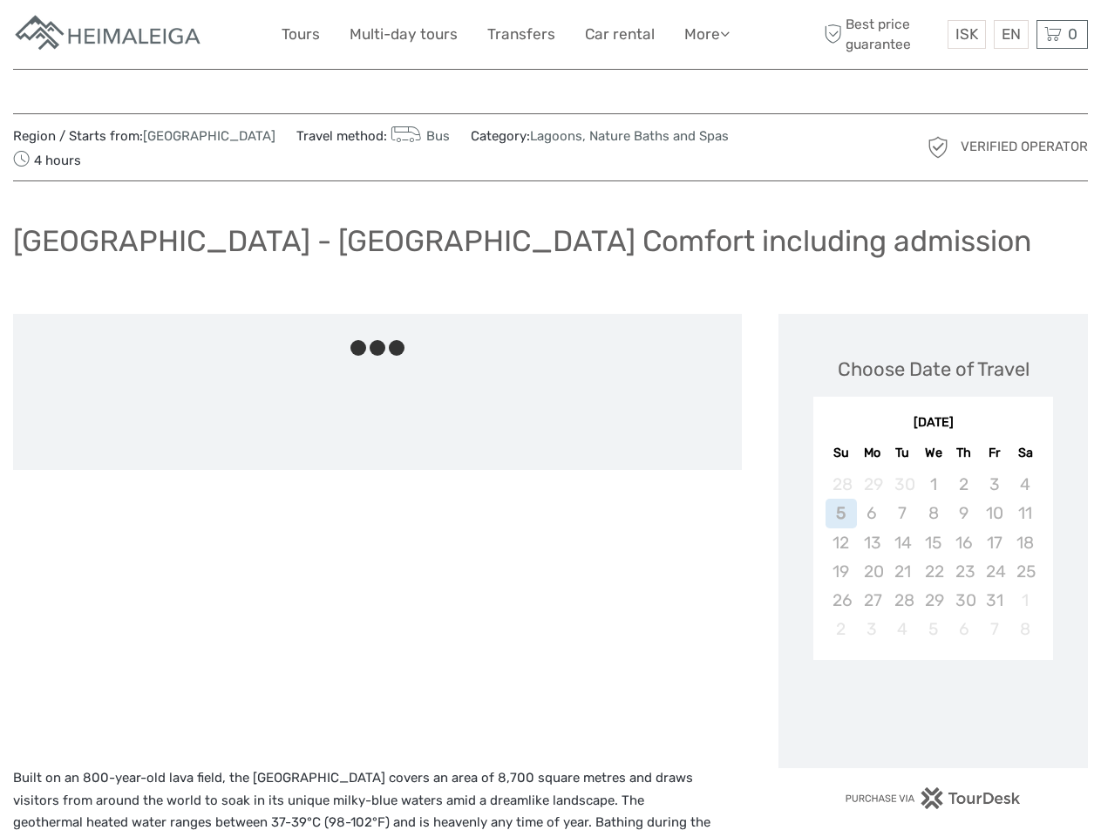 Image resolution: width=1101 pixels, height=837 pixels. What do you see at coordinates (1025, 147) in the screenshot?
I see `span: Verified Operator` at bounding box center [1025, 147].